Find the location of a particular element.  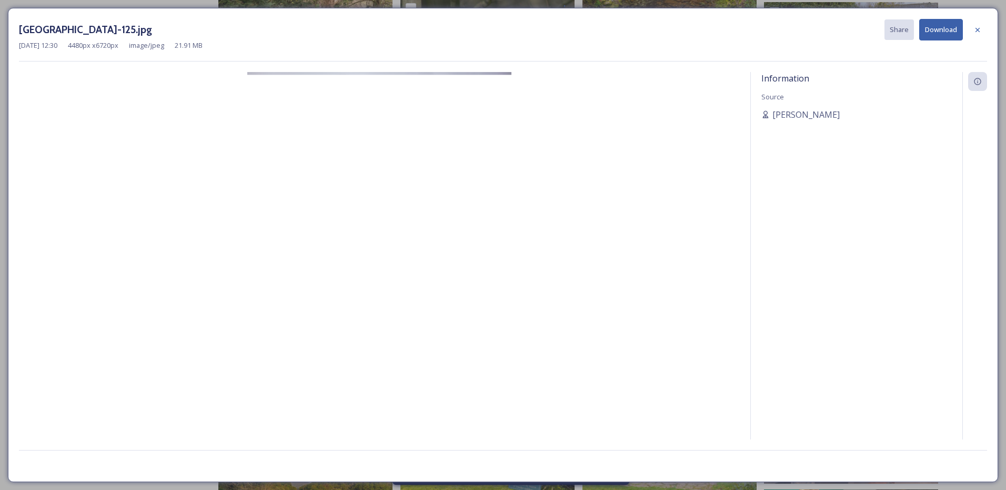

button: Download is located at coordinates (940, 29).